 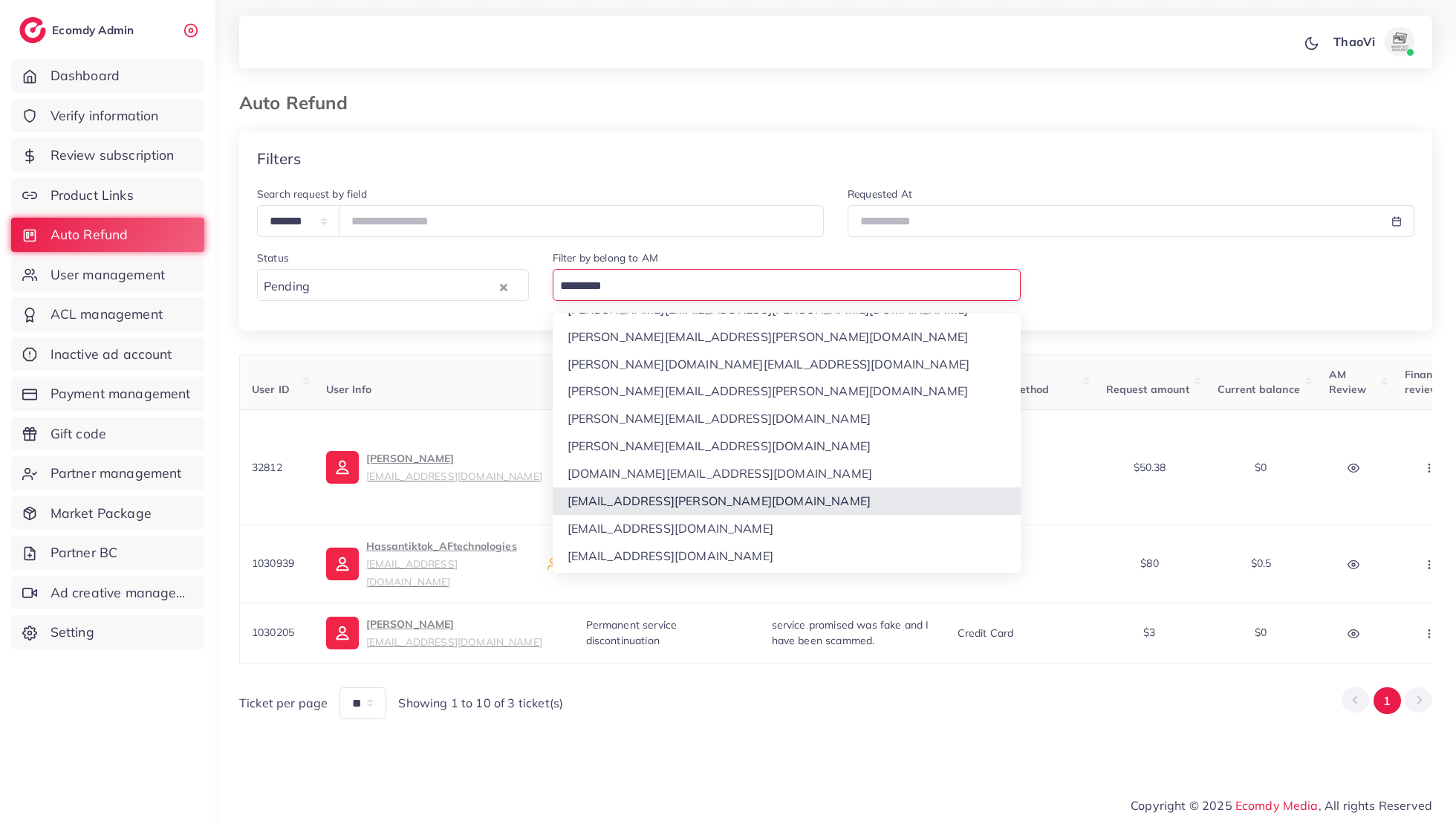 What do you see at coordinates (1278, 805) in the screenshot?
I see `a: Ecomdy Media` at bounding box center [1278, 805].